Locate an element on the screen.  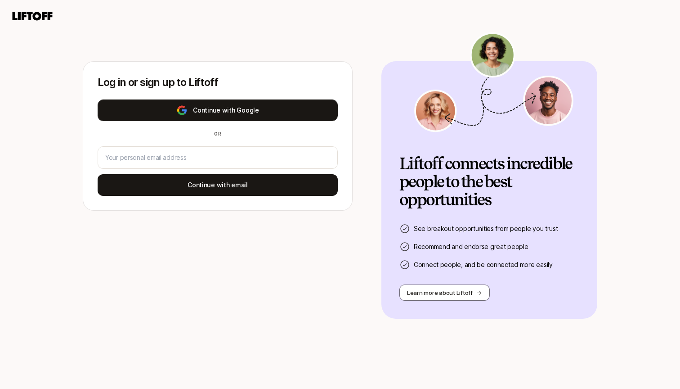
input: Your personal email address is located at coordinates (218, 157).